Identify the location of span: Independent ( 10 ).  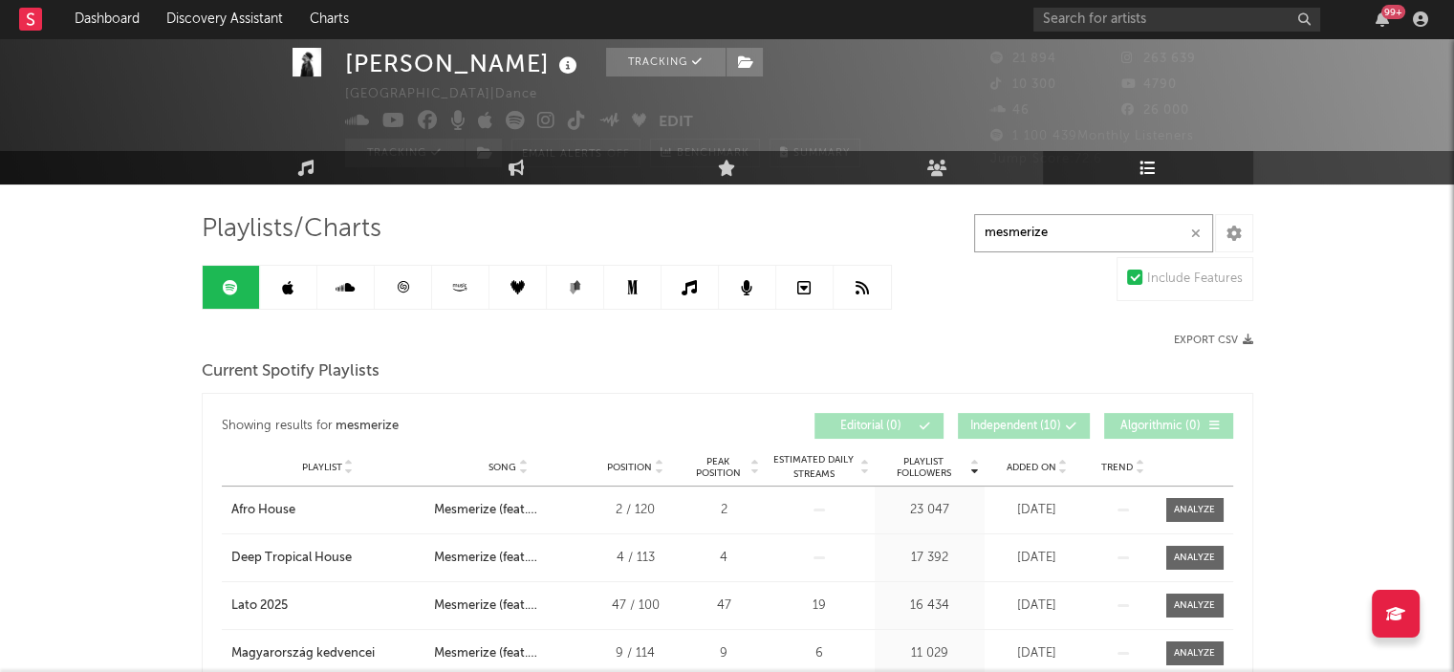
(1015, 426).